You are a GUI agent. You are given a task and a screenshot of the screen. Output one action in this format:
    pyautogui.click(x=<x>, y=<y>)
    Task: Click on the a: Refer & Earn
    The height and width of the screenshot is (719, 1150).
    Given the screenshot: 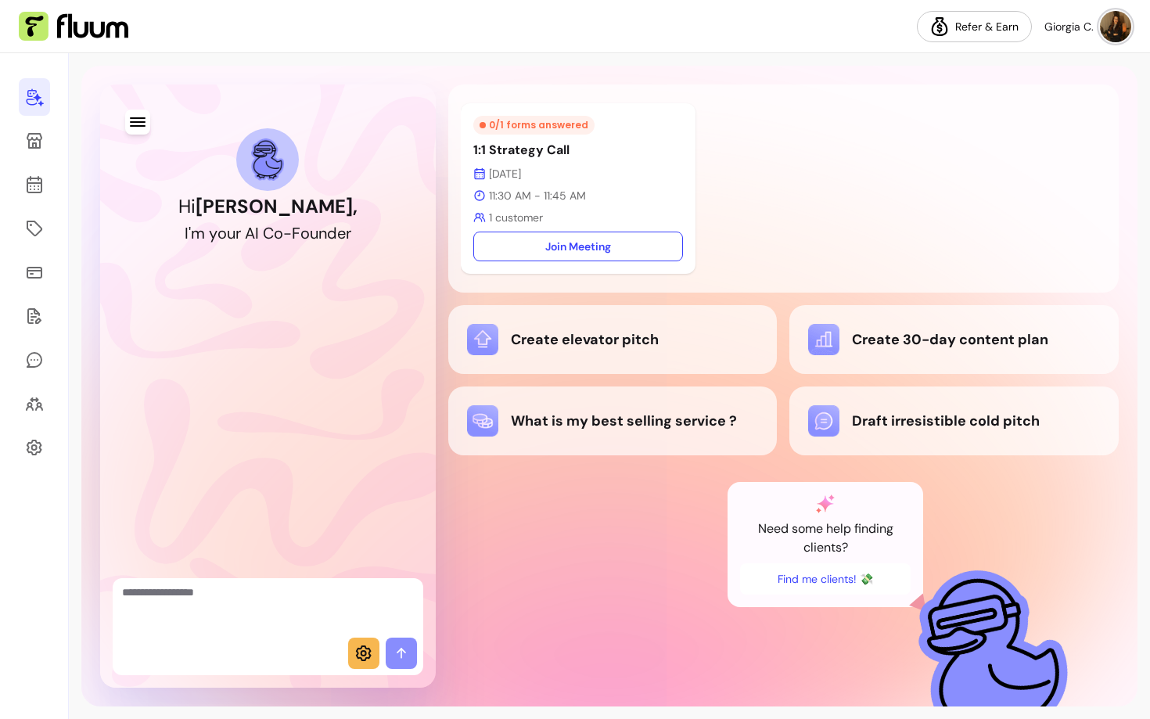 What is the action you would take?
    pyautogui.click(x=974, y=27)
    